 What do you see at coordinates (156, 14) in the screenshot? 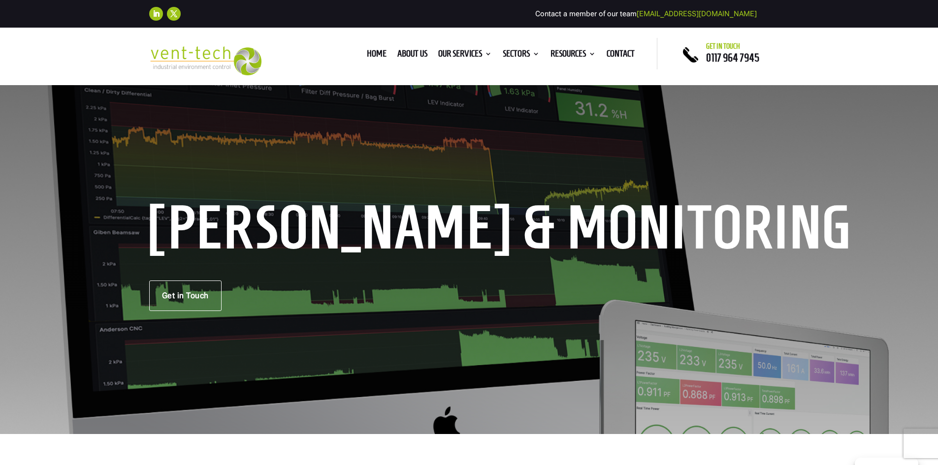
I see `a: Follow on LinkedIn` at bounding box center [156, 14].